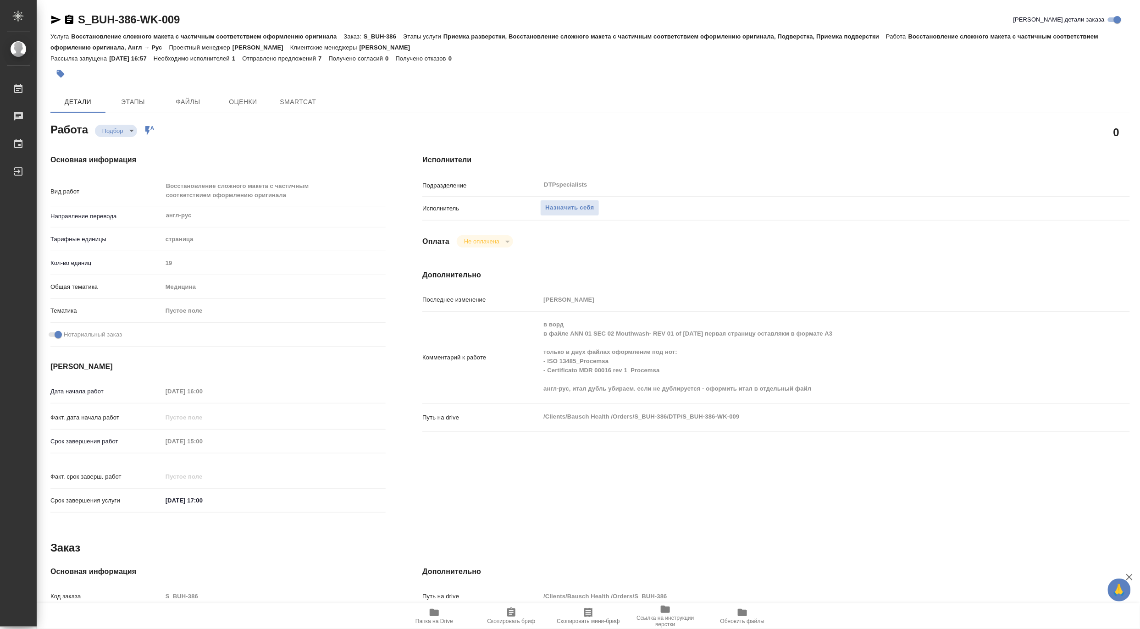  What do you see at coordinates (243, 102) in the screenshot?
I see `span: Оценки` at bounding box center [243, 102].